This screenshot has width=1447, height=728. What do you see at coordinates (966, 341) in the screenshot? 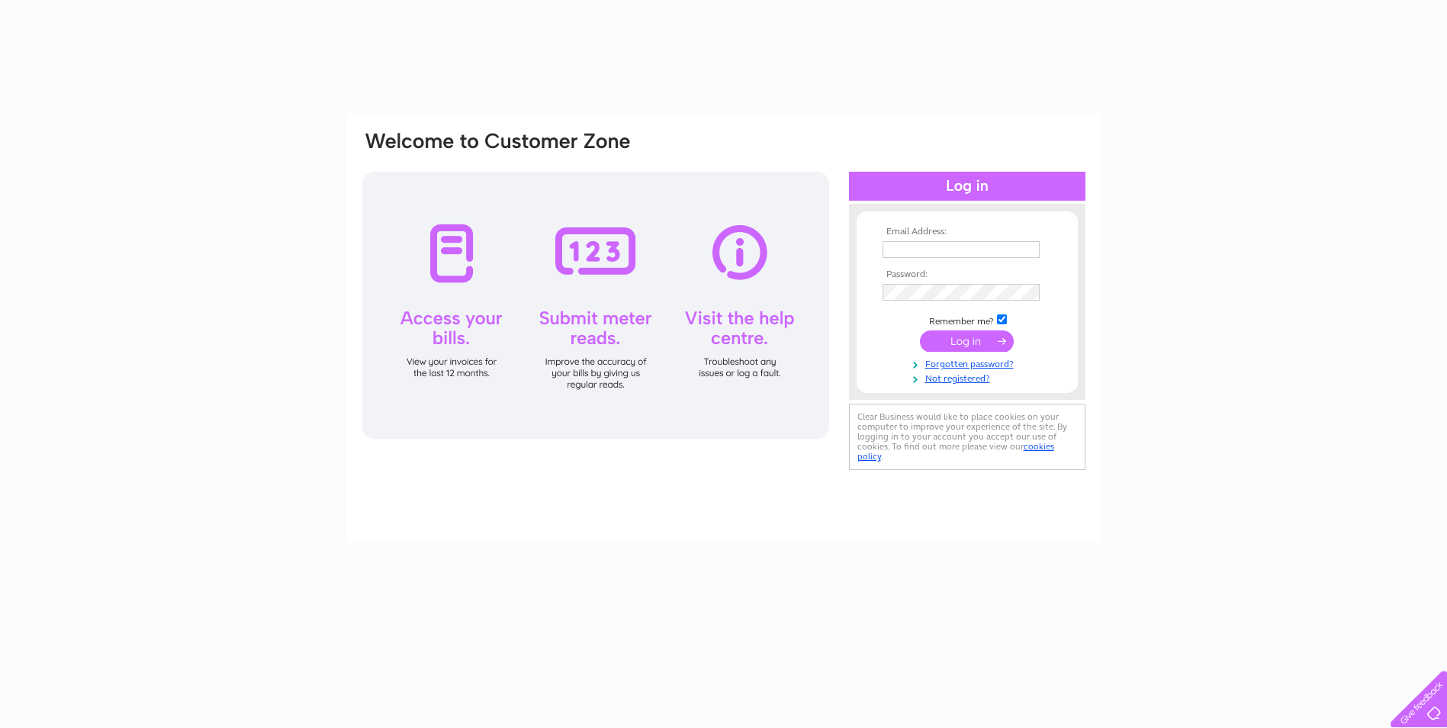
I see `input: Submit` at bounding box center [966, 341].